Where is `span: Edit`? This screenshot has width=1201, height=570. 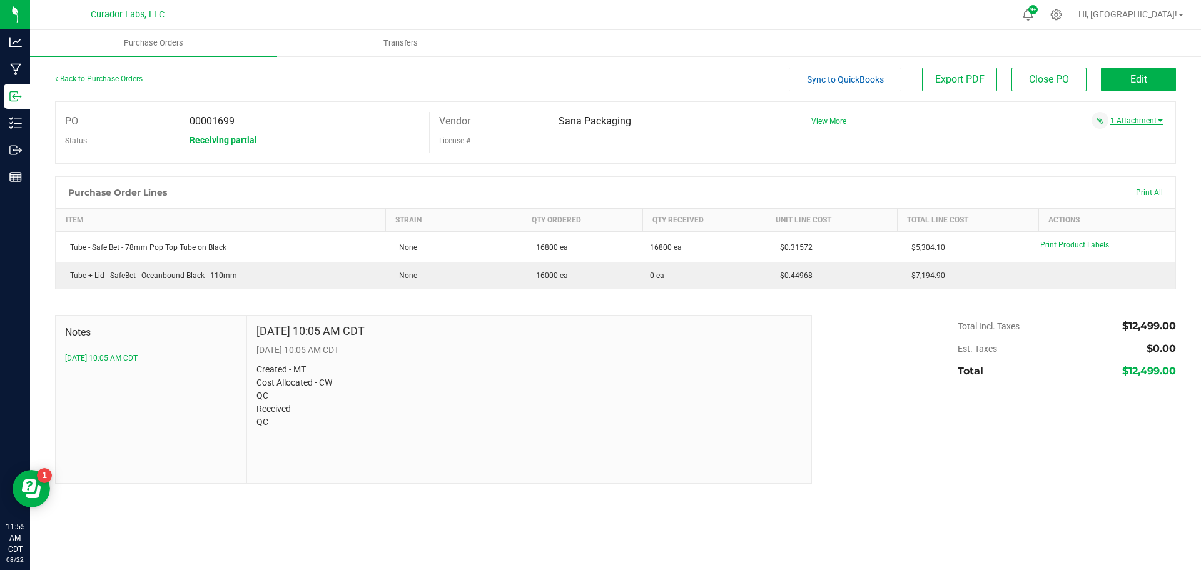 span: Edit is located at coordinates (1138, 79).